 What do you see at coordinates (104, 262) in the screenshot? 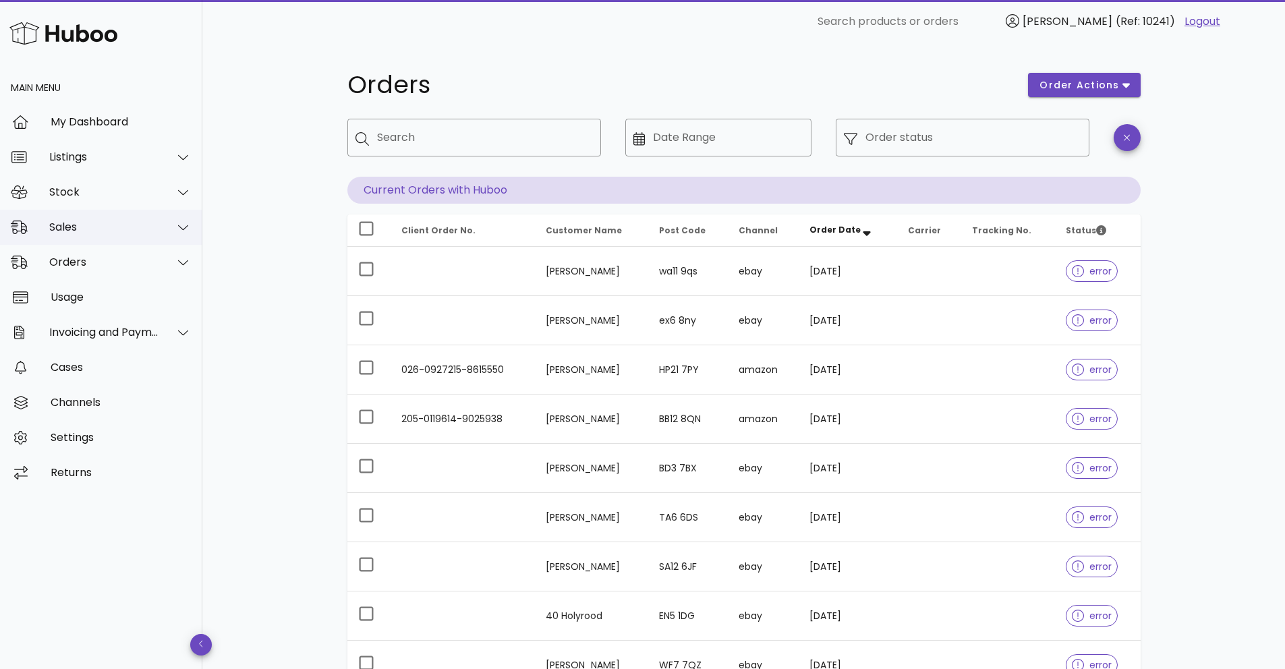
I see `div: Orders` at bounding box center [104, 262].